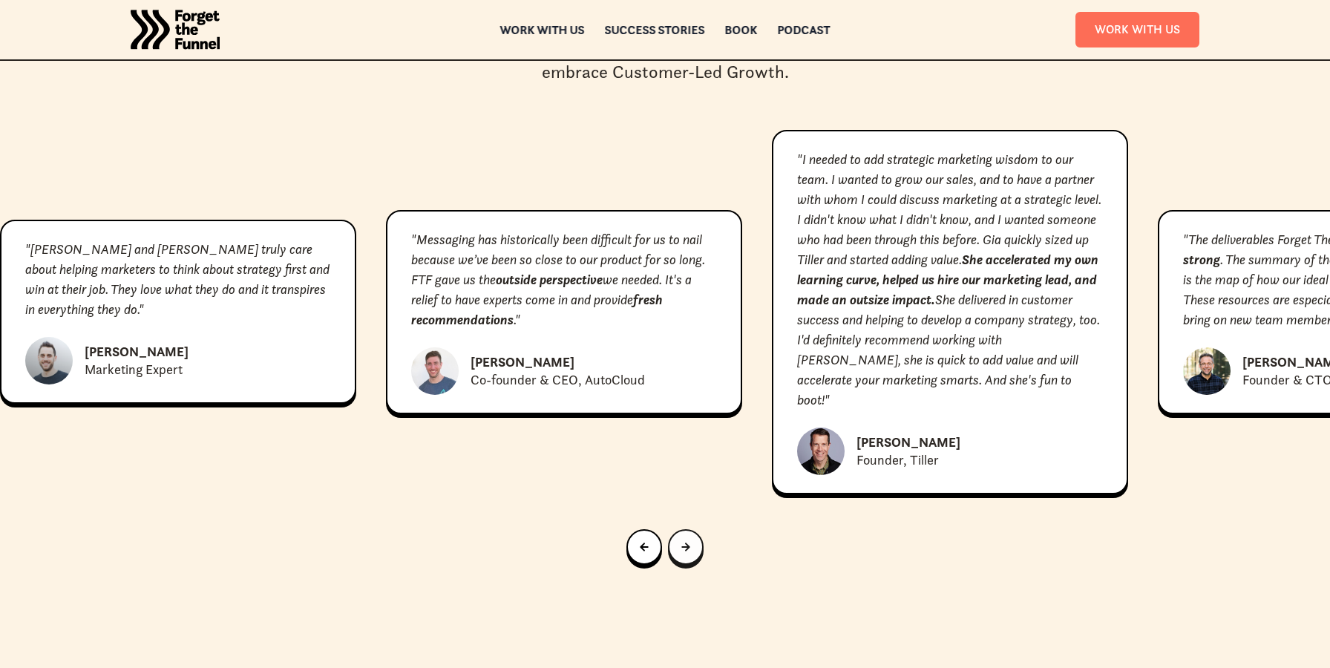 The image size is (1330, 668). Describe the element at coordinates (897, 460) in the screenshot. I see `div: Founder, Tiller` at that location.